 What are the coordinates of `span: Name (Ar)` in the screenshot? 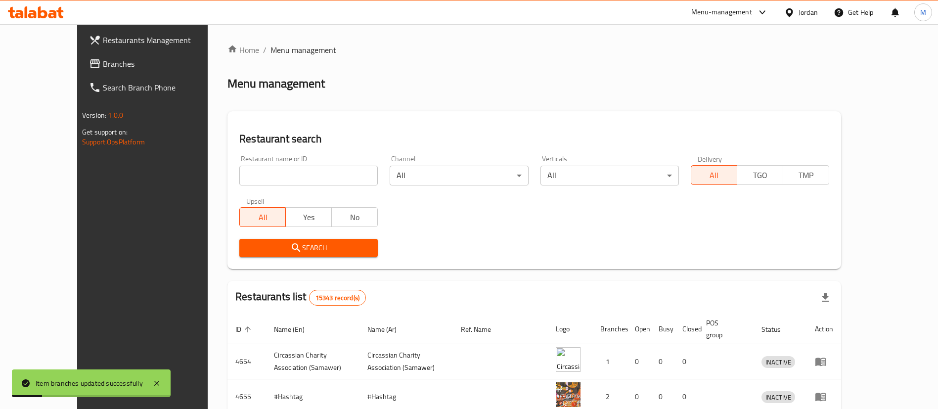 It's located at (388, 329).